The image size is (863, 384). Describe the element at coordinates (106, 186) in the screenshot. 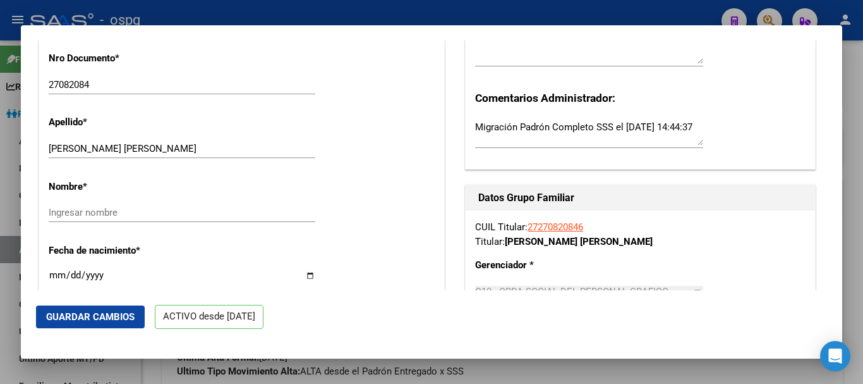

I see `p: Nombre` at that location.